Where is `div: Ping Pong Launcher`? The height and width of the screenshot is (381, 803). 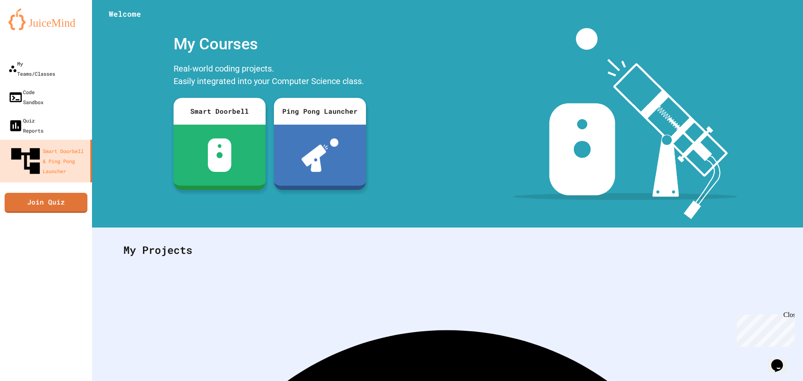 div: Ping Pong Launcher is located at coordinates (320, 111).